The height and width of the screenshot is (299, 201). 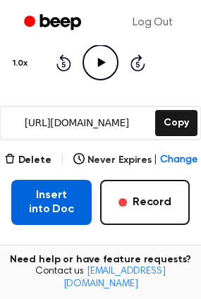 What do you see at coordinates (176, 123) in the screenshot?
I see `button: Copy` at bounding box center [176, 123].